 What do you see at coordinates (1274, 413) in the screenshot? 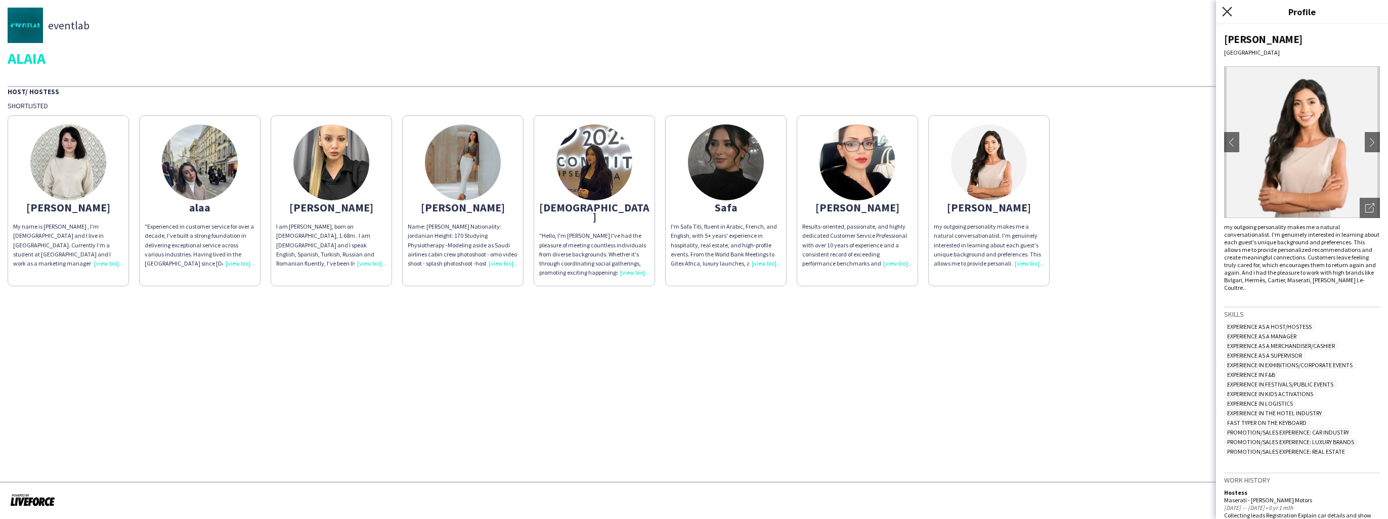
I see `span: Experience in The Hotel Industry` at bounding box center [1274, 413].